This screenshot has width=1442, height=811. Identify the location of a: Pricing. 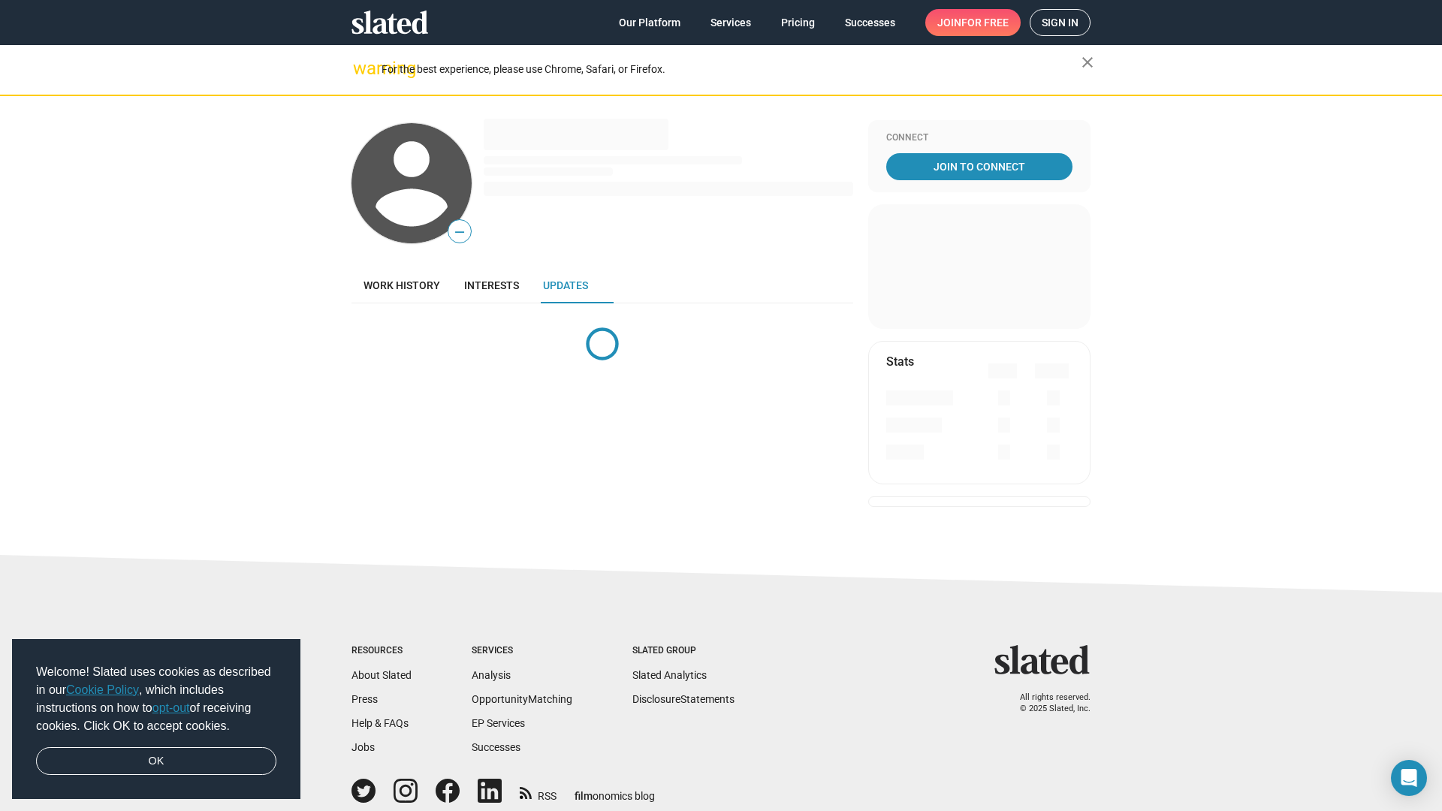
(797, 23).